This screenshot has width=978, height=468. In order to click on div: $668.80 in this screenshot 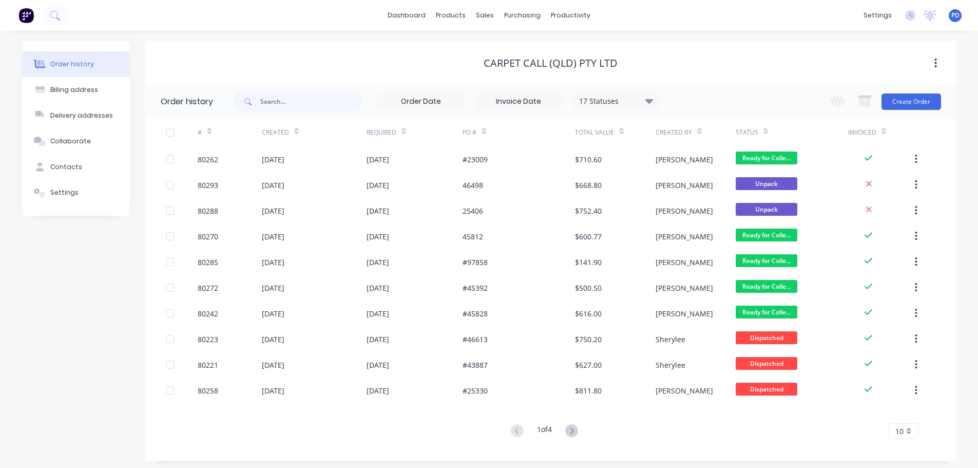, I will do `click(589, 185)`.